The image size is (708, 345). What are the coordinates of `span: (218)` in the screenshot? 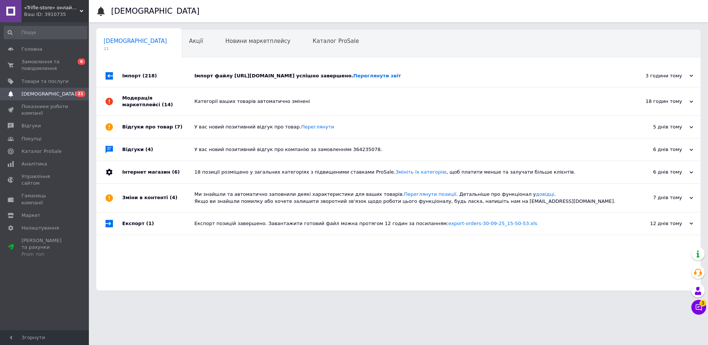 It's located at (150, 76).